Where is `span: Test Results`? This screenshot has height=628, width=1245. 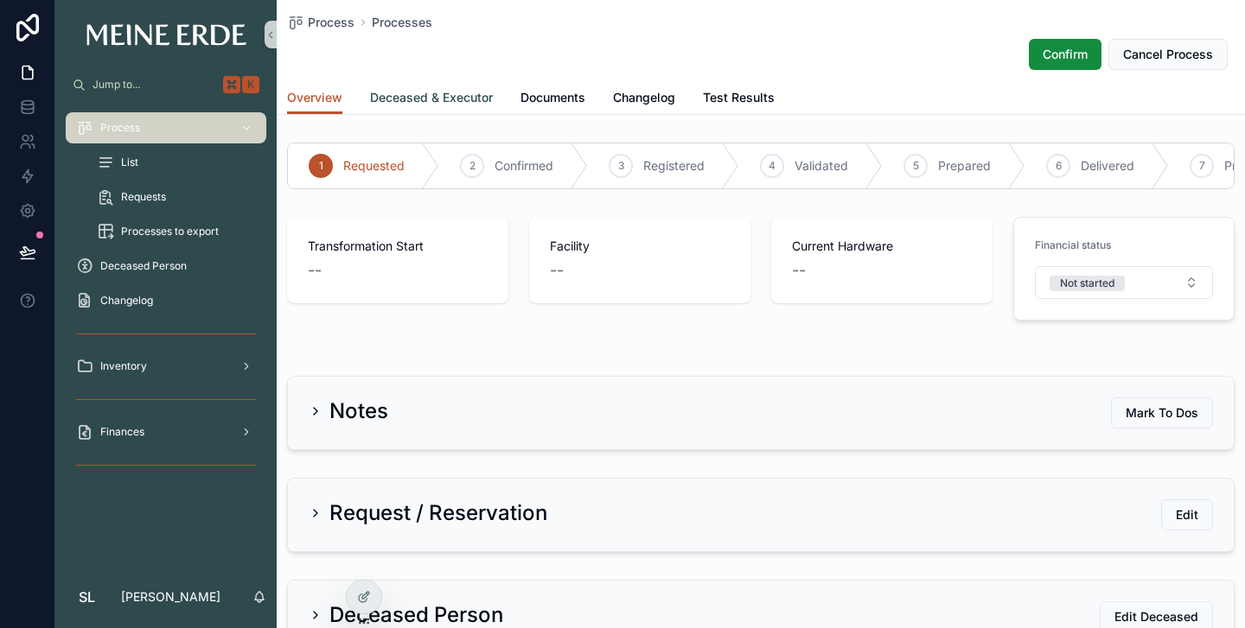
span: Test Results is located at coordinates (738, 98).